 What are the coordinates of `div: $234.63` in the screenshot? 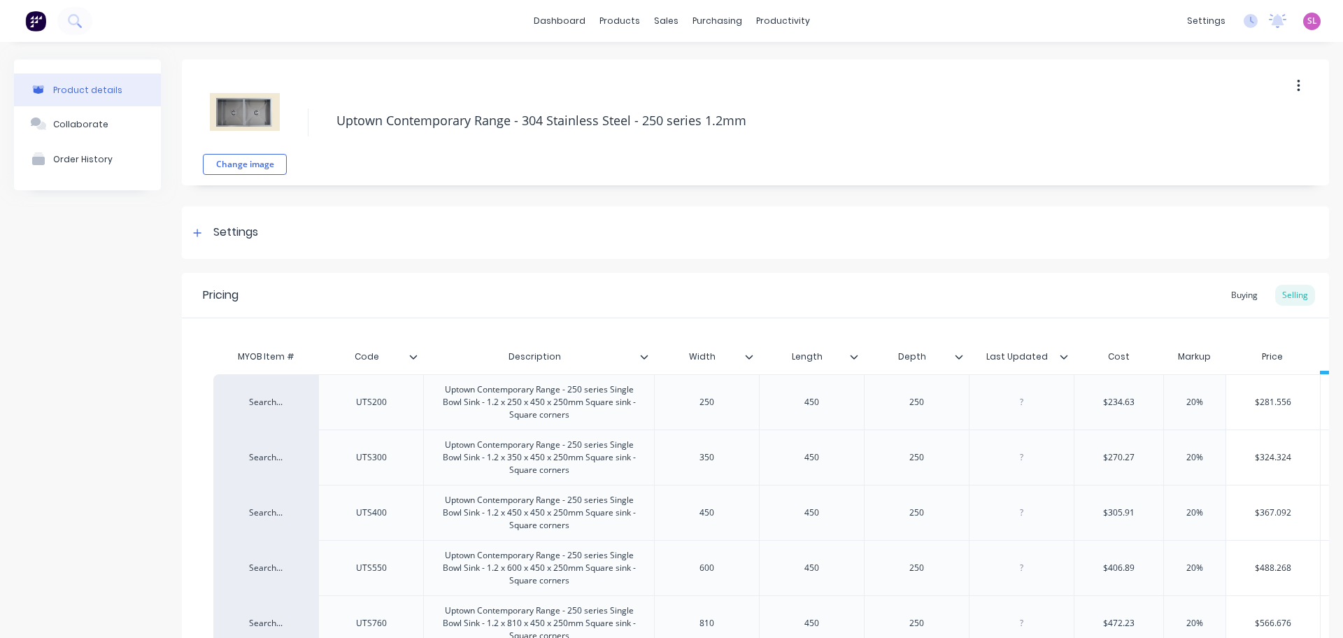 It's located at (1119, 402).